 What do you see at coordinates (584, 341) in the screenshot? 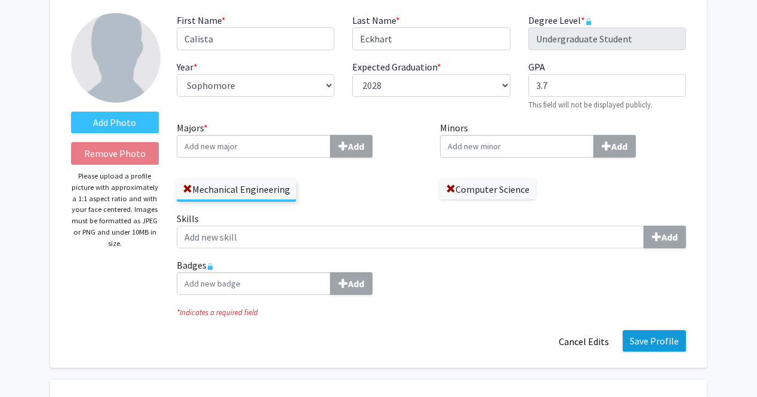
I see `button: Cancel Edits` at bounding box center [584, 341].